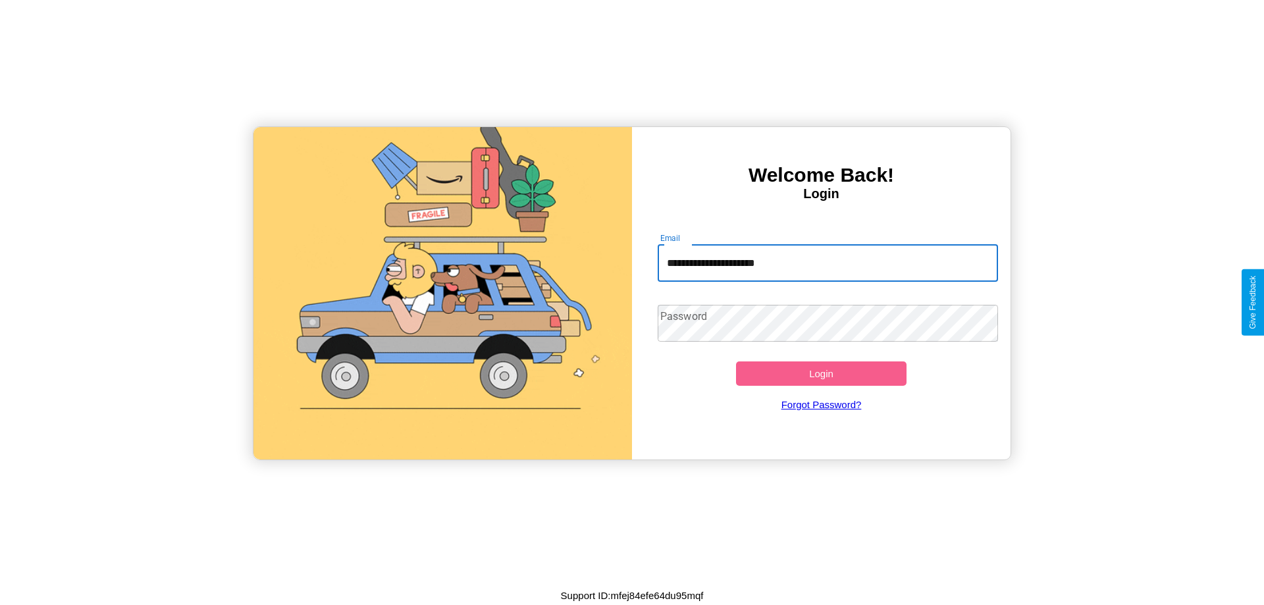 The width and height of the screenshot is (1264, 605). I want to click on div: Give Feedback, so click(1252, 302).